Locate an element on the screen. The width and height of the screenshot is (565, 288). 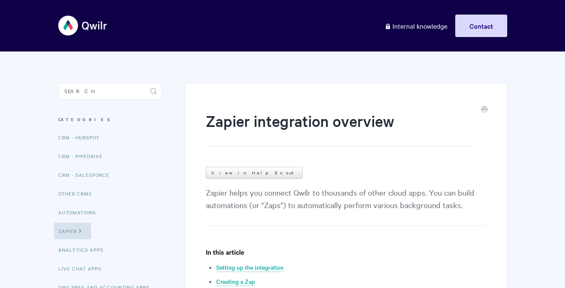
input: Search is located at coordinates (110, 91).